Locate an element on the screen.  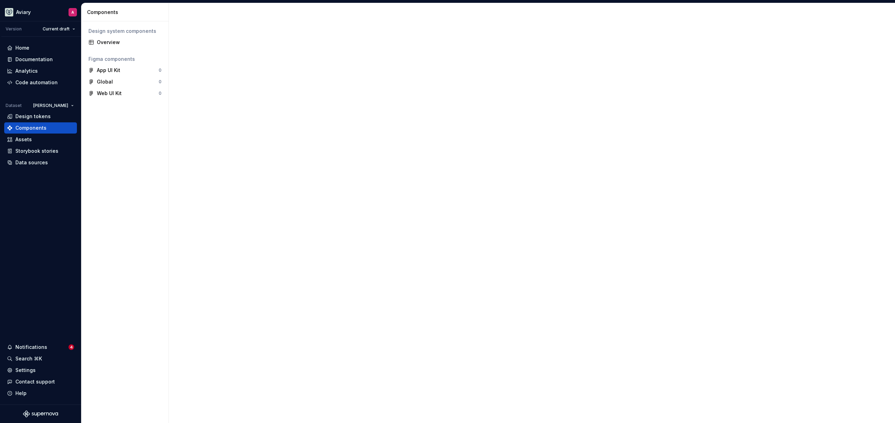
div: Analytics is located at coordinates (27, 71).